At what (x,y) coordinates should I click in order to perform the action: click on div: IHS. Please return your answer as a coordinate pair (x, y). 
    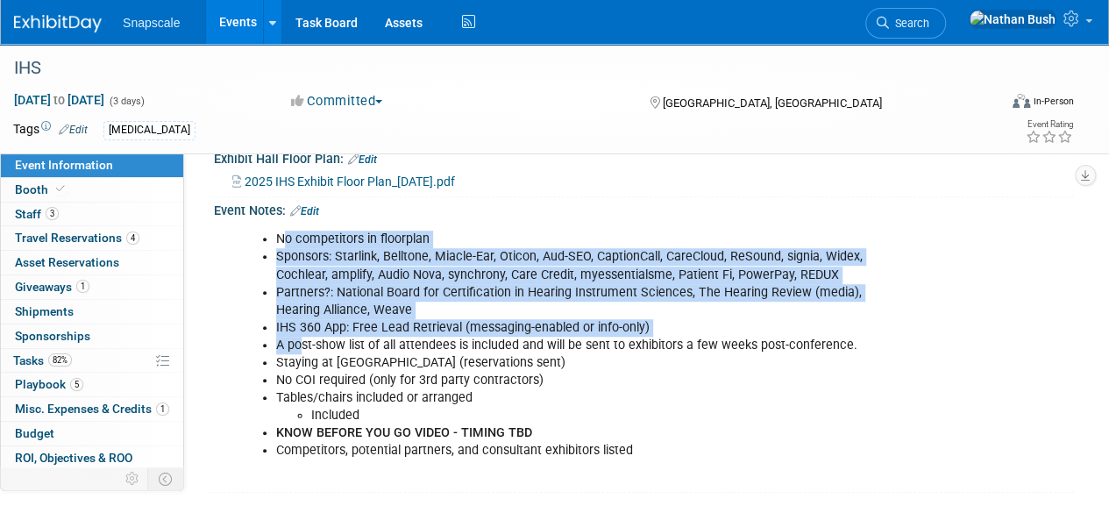
    Looking at the image, I should click on (495, 68).